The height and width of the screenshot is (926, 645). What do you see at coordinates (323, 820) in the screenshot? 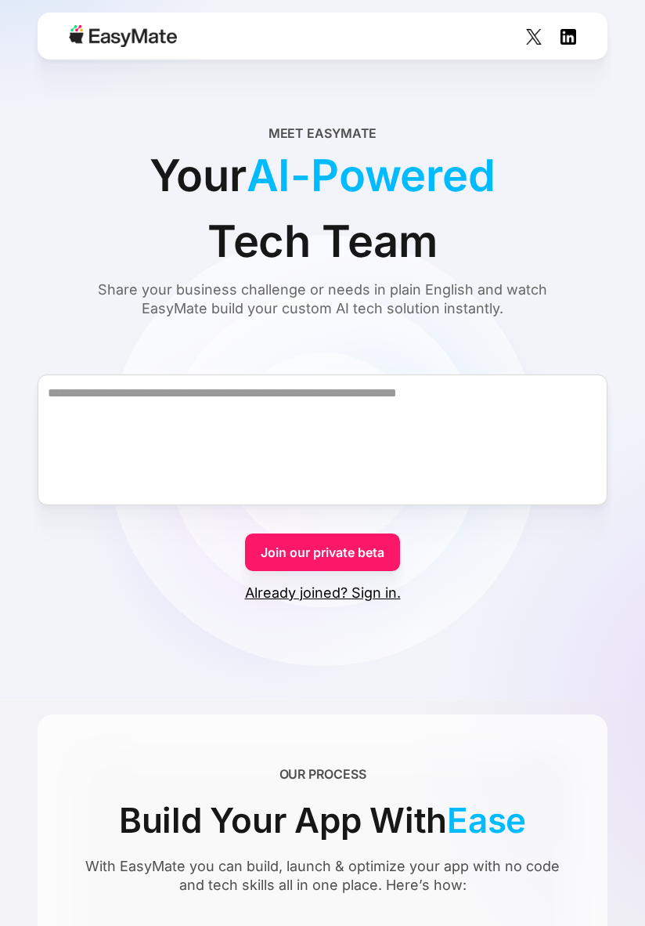
I see `div: Build Your App With` at bounding box center [323, 820].